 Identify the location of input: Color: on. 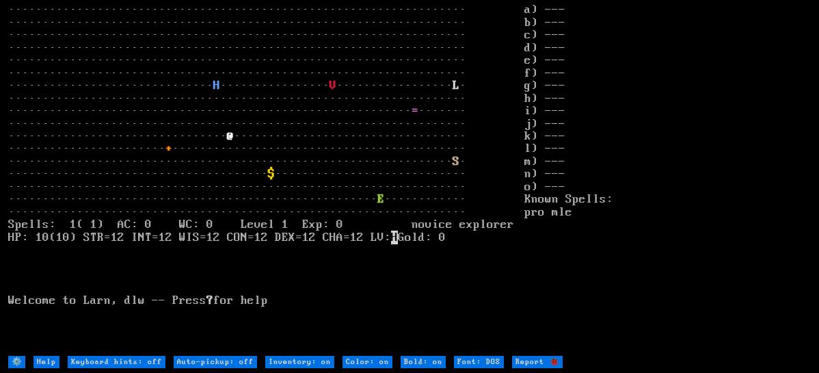
(367, 362).